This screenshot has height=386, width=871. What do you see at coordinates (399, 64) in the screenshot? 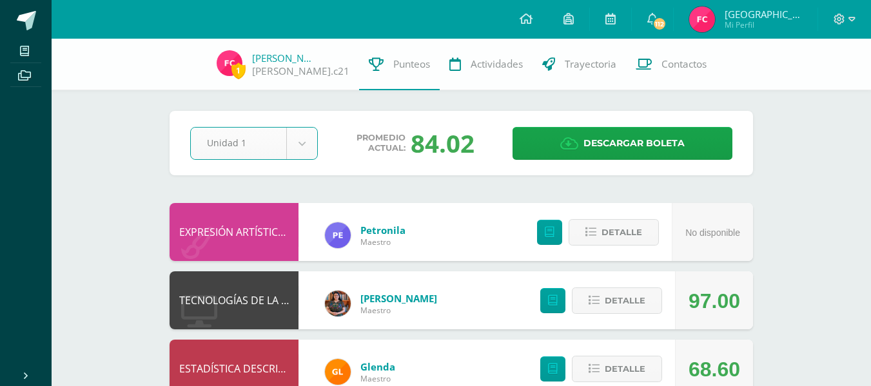
I see `a: Punteos` at bounding box center [399, 64].